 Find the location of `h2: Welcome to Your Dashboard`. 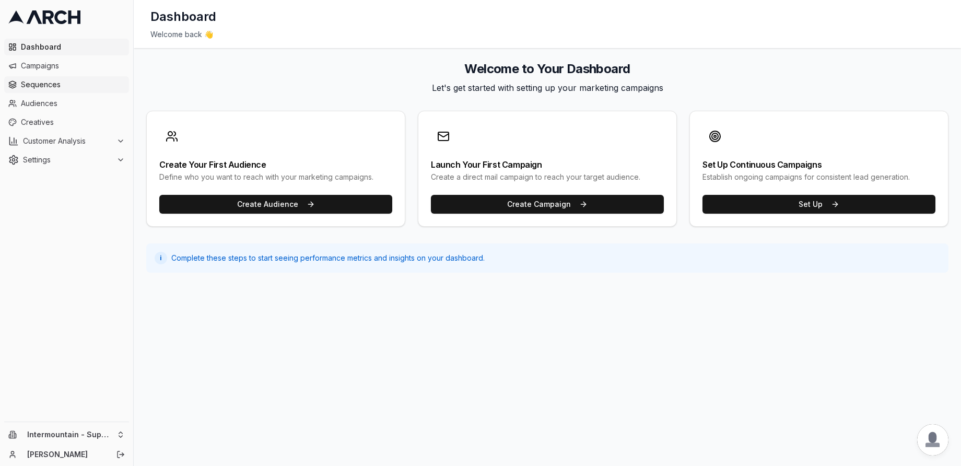

h2: Welcome to Your Dashboard is located at coordinates (547, 69).